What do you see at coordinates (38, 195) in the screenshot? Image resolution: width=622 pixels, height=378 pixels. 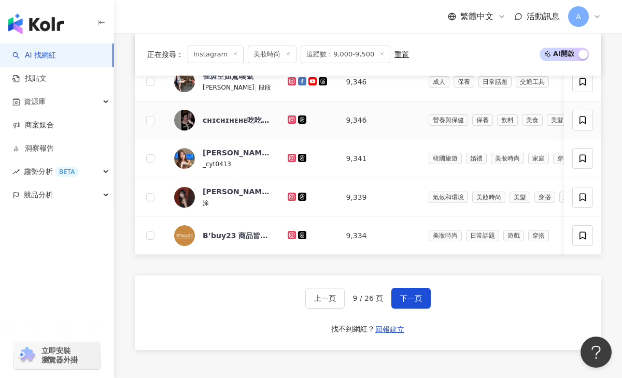 I see `span: 競品分析` at bounding box center [38, 195].